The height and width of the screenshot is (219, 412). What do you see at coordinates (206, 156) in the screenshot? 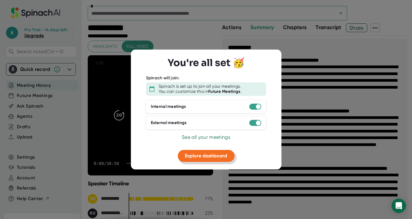
I see `span: Explore dashboard` at bounding box center [206, 156].